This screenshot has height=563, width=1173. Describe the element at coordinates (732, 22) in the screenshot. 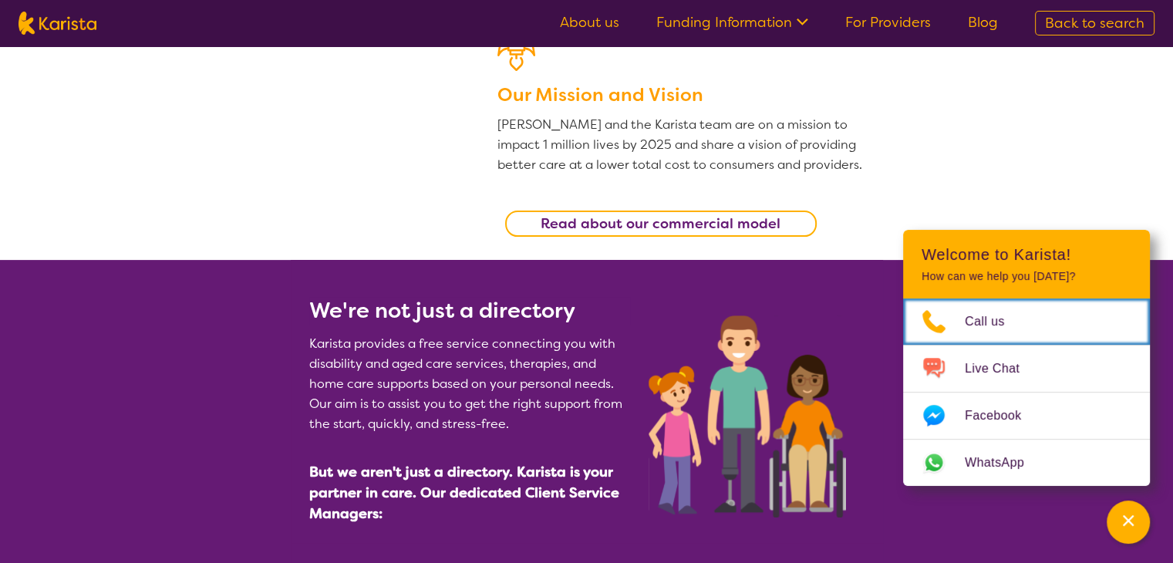

I see `a: Funding Information` at that location.